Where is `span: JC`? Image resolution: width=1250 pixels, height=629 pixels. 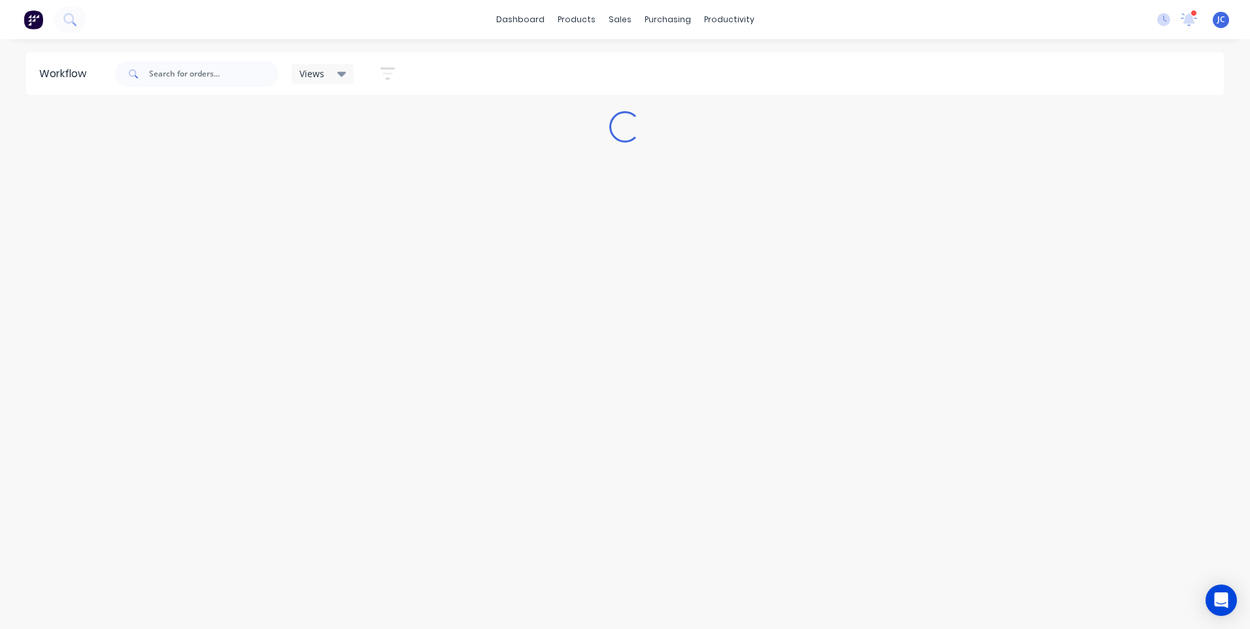 span: JC is located at coordinates (1221, 20).